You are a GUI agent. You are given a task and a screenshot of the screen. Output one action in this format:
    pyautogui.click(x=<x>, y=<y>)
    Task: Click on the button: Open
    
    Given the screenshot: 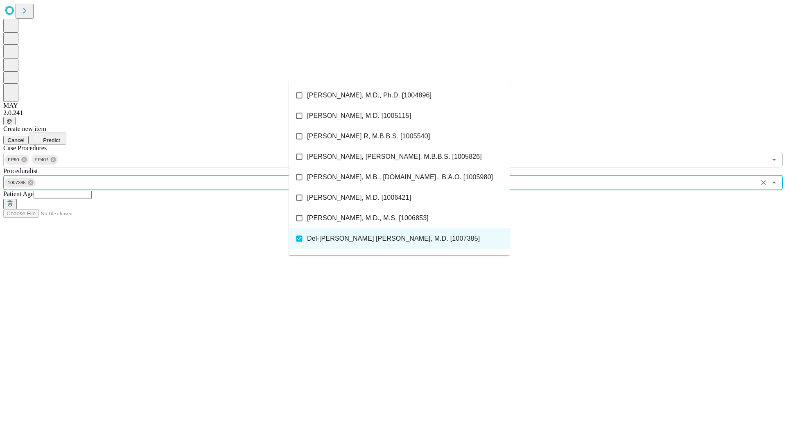 What is the action you would take?
    pyautogui.click(x=774, y=160)
    